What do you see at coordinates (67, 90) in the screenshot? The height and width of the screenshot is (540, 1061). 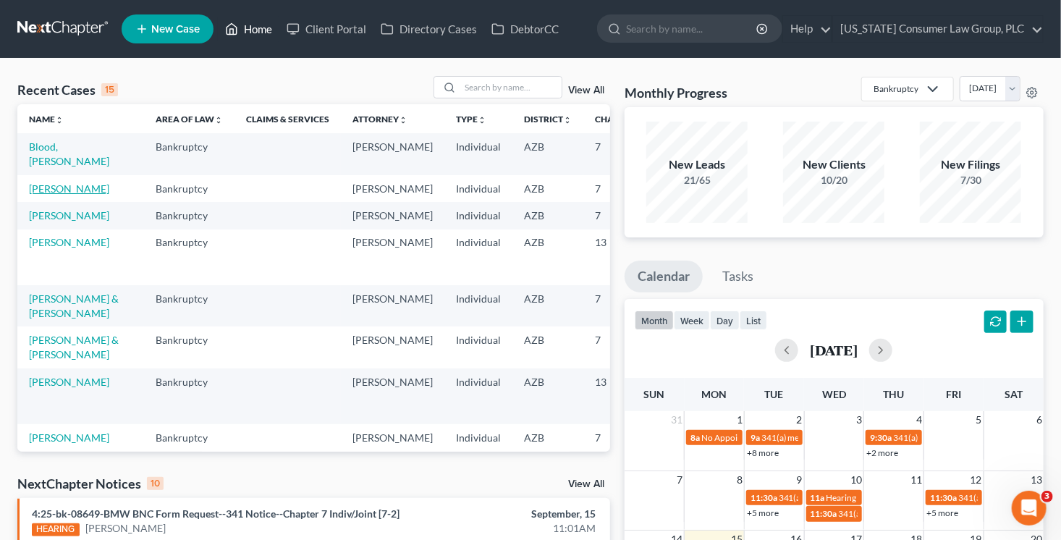 I see `div: Recent Cases` at bounding box center [67, 90].